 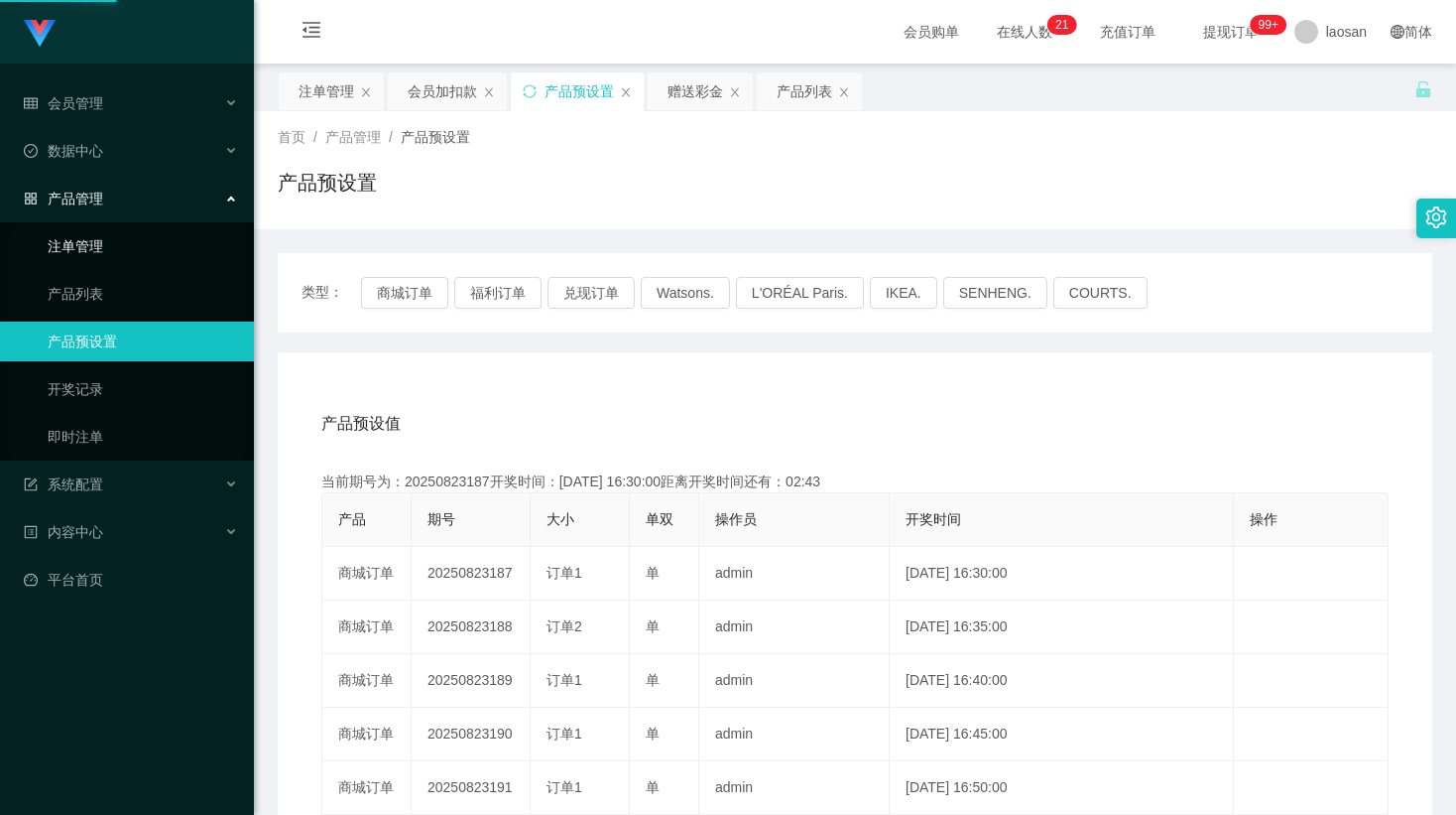 What do you see at coordinates (142, 389) in the screenshot?
I see `a: 开奖记录` at bounding box center [142, 389].